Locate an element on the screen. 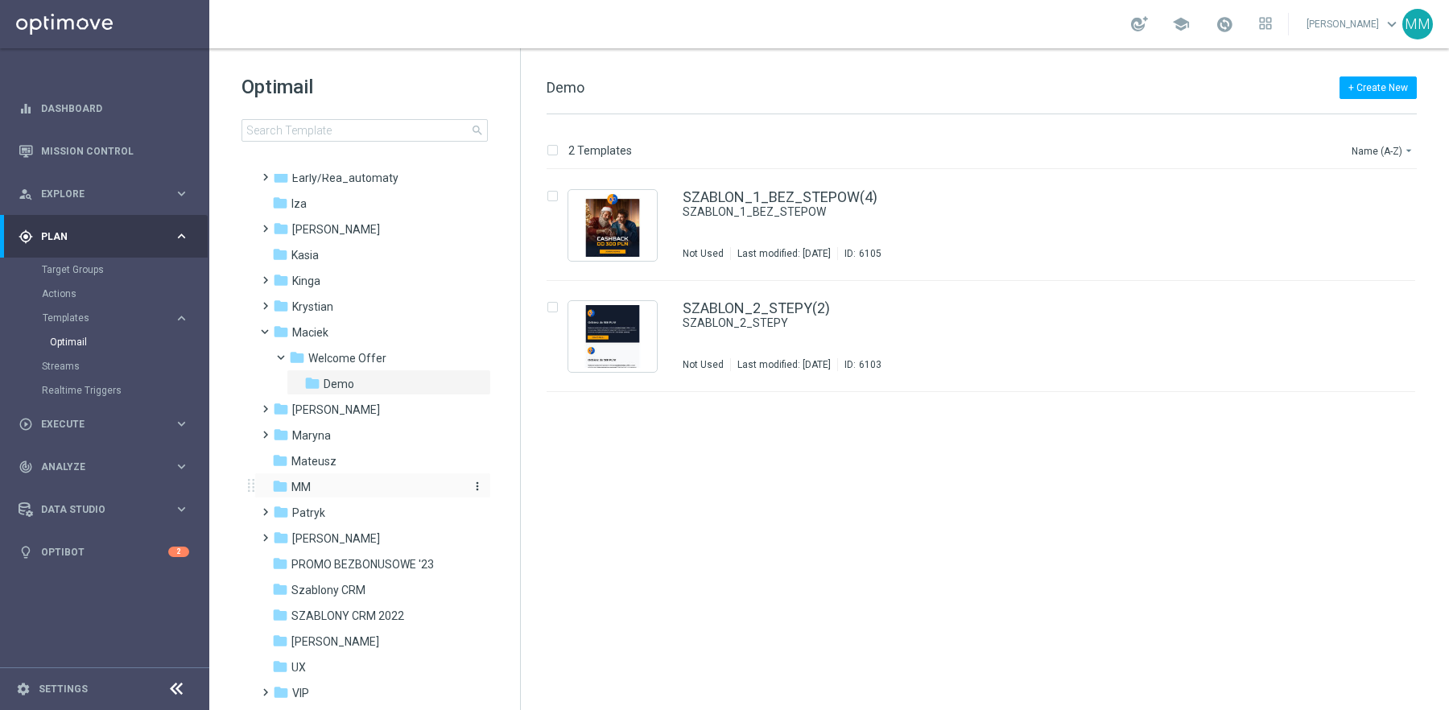 This screenshot has height=710, width=1449. a: Actions is located at coordinates (105, 294).